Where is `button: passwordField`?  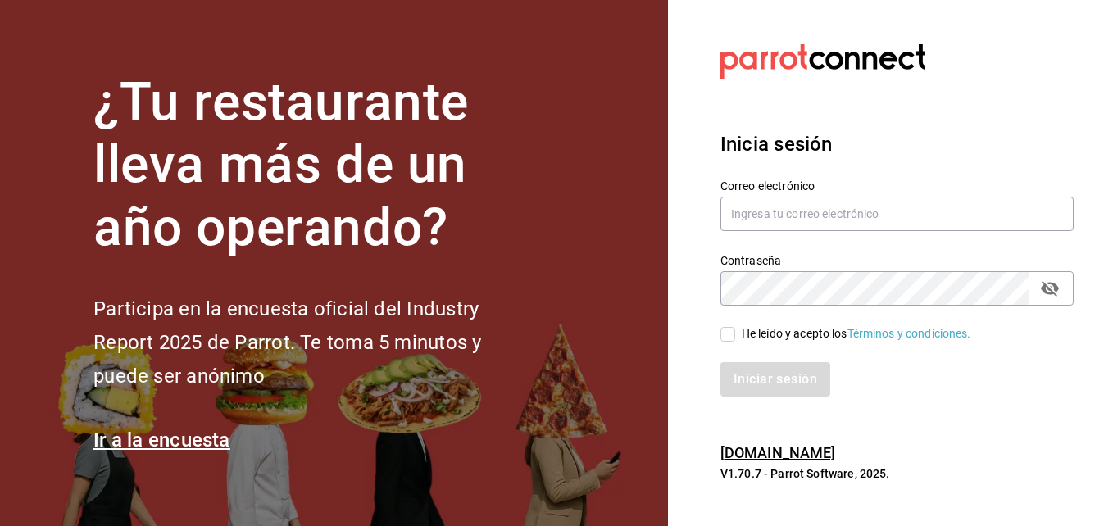
button: passwordField is located at coordinates (1050, 288).